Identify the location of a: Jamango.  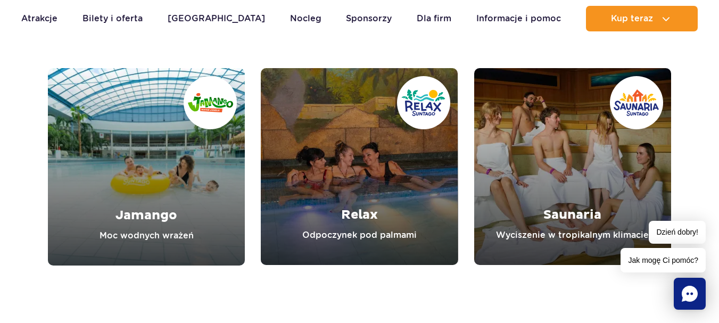
(146, 167).